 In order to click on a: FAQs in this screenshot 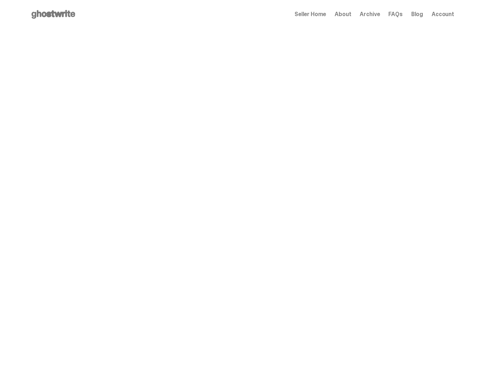, I will do `click(395, 14)`.